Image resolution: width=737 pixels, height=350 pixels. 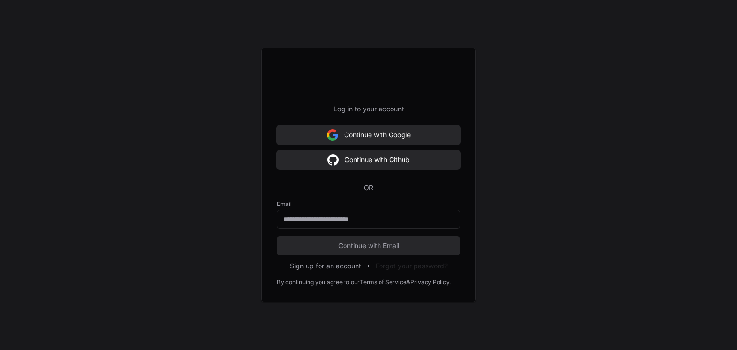 What do you see at coordinates (369, 246) in the screenshot?
I see `button: Continue with Email` at bounding box center [369, 246].